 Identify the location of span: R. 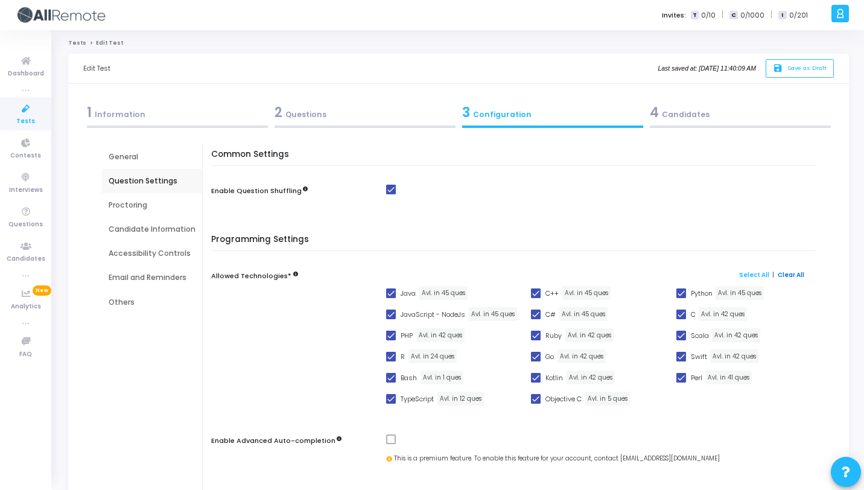
(403, 357).